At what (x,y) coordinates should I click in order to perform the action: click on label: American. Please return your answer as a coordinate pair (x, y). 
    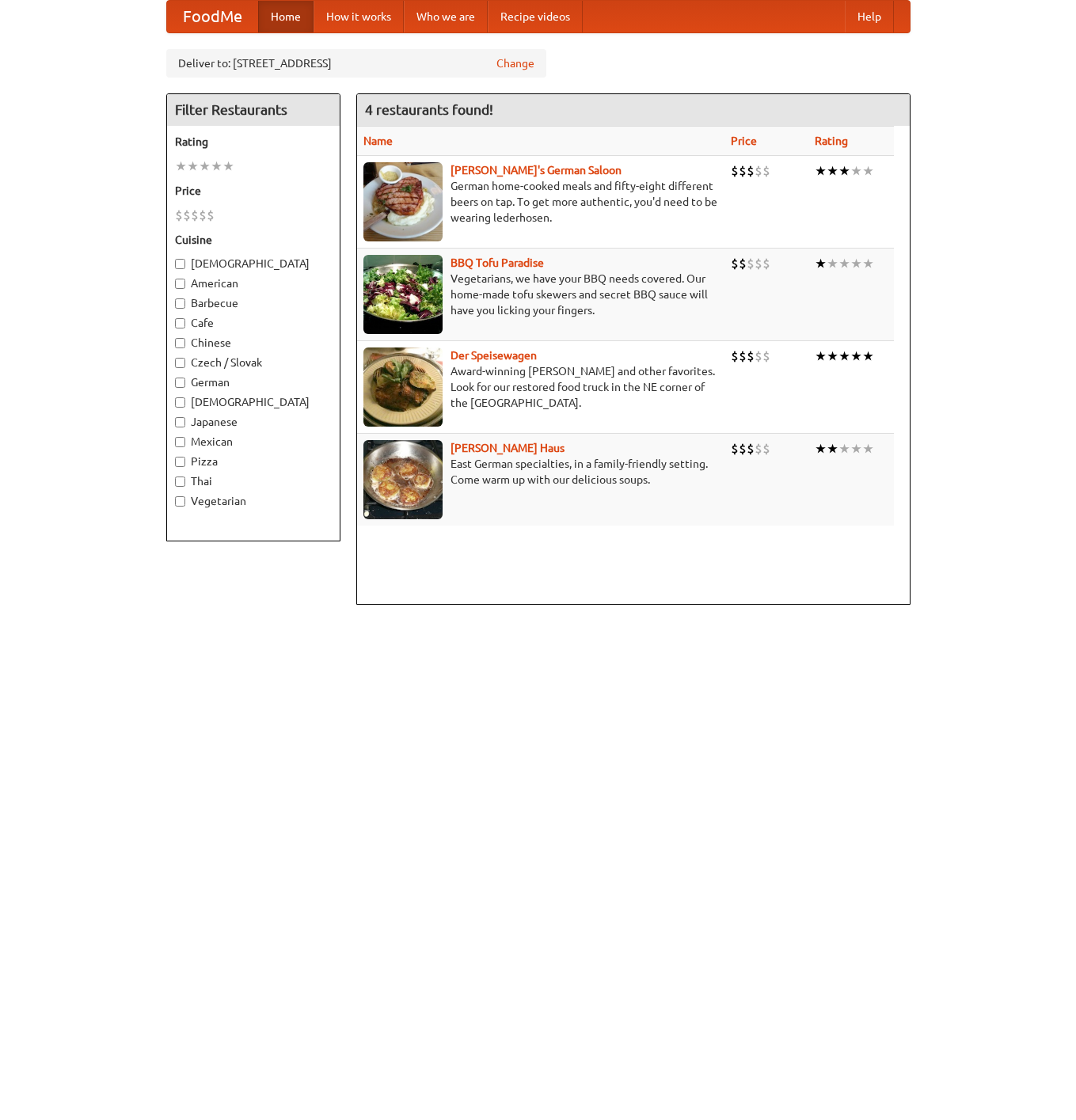
    Looking at the image, I should click on (253, 283).